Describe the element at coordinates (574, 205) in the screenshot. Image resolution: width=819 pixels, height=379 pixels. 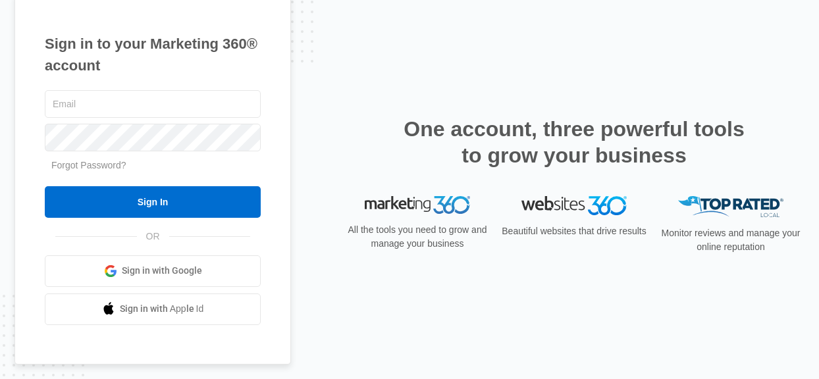
I see `img: Websites 360` at that location.